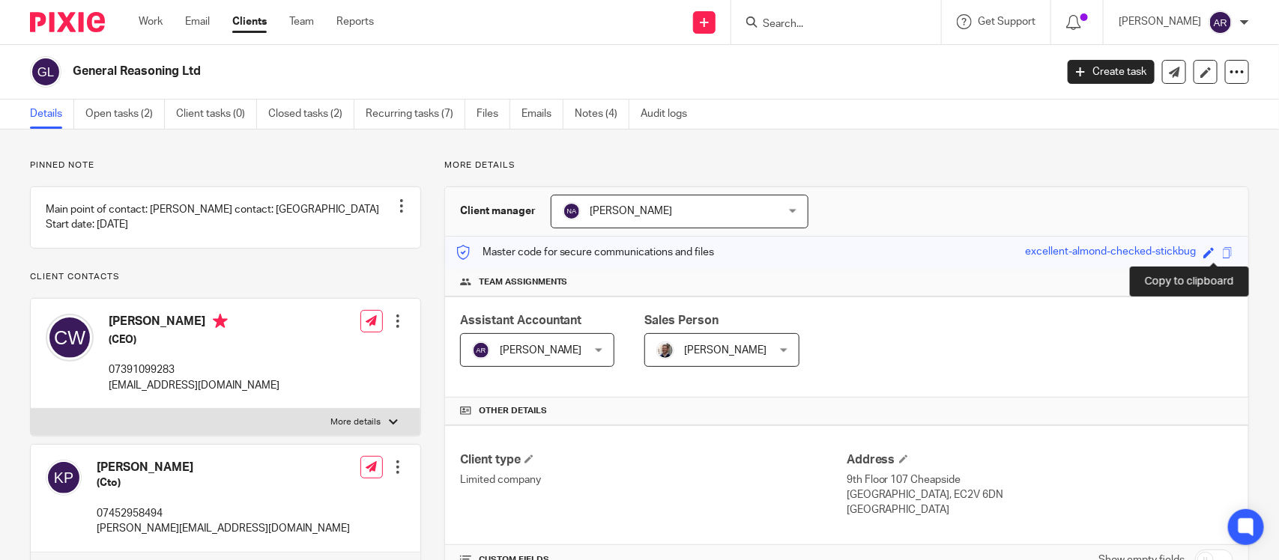 This screenshot has width=1279, height=560. What do you see at coordinates (151, 22) in the screenshot?
I see `a: Work` at bounding box center [151, 22].